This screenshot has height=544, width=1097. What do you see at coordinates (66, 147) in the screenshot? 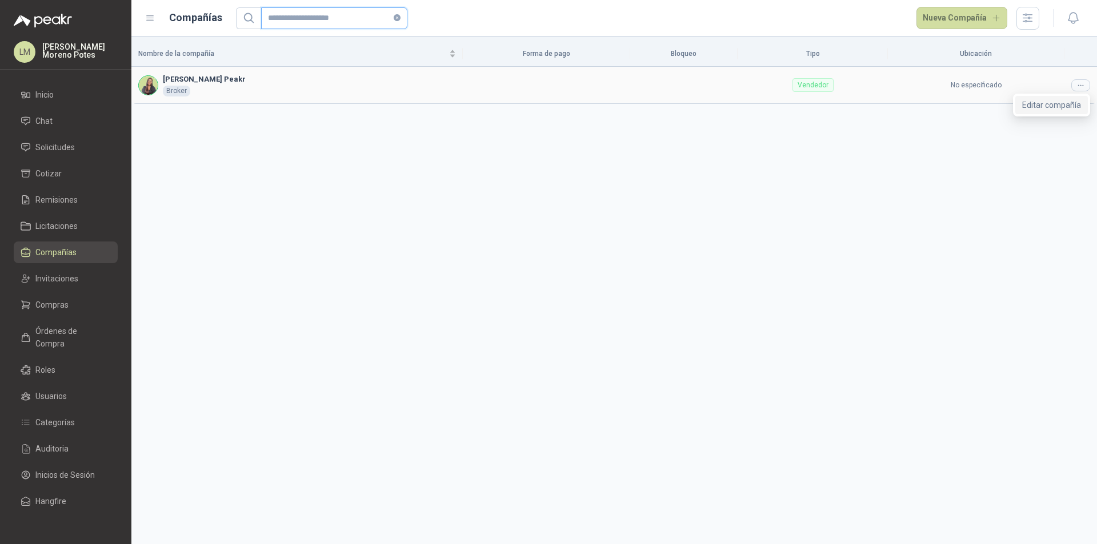
I see `a: Solicitudes` at bounding box center [66, 147].